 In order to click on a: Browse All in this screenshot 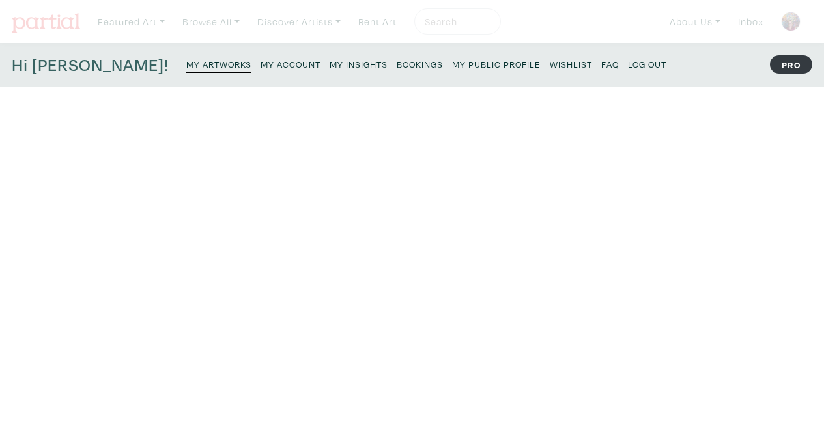, I will do `click(211, 21)`.